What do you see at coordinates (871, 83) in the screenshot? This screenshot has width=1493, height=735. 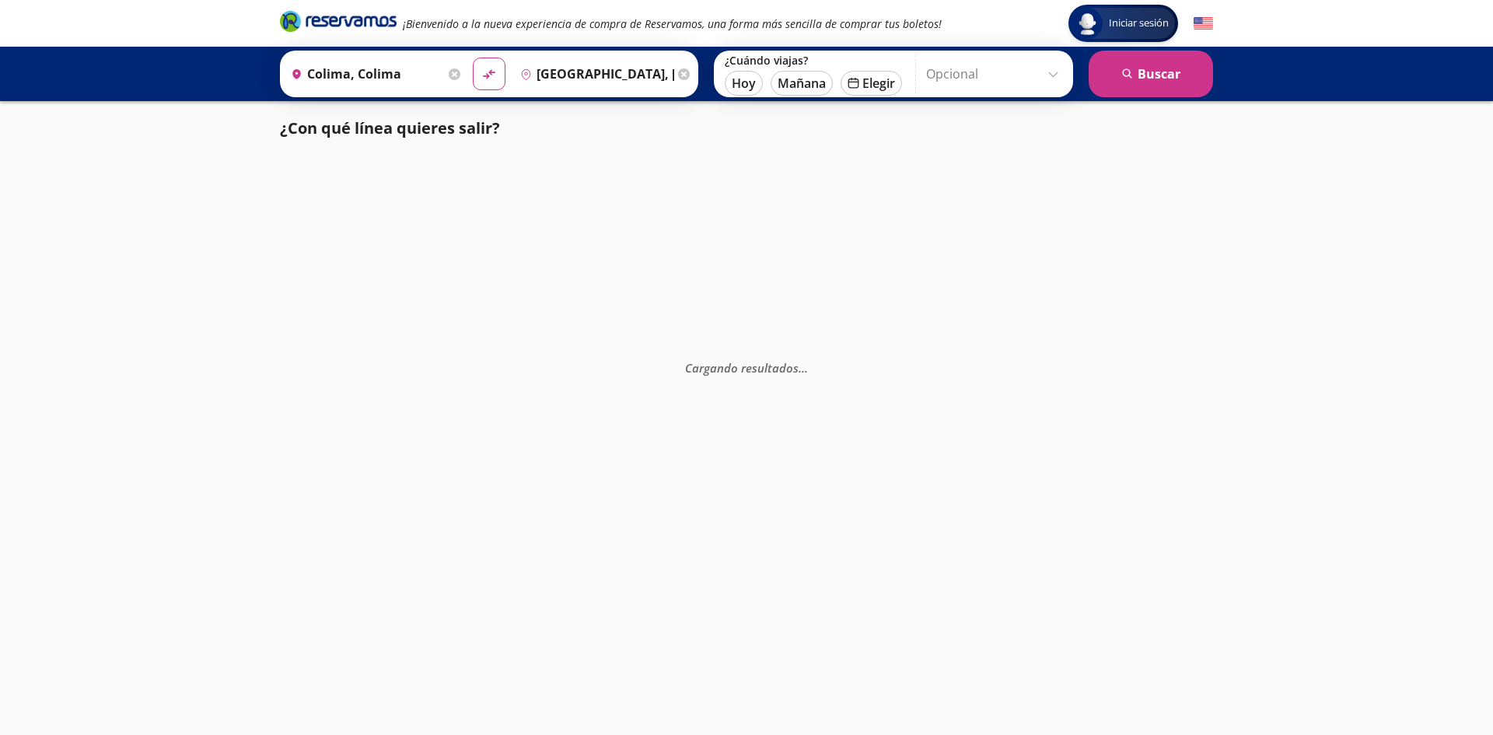 I see `button: Elegir` at bounding box center [871, 83].